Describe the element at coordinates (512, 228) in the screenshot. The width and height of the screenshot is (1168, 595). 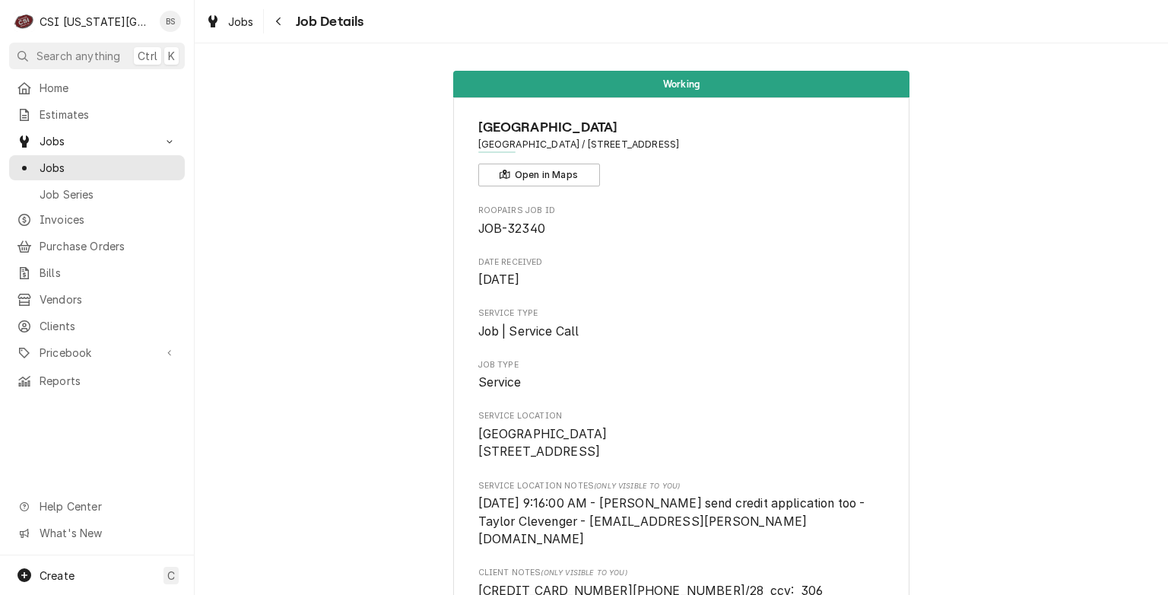
I see `span: JOB-32340` at that location.